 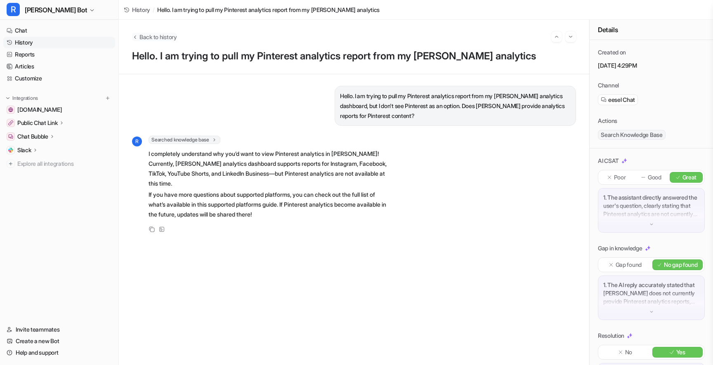 I want to click on a: Help and support, so click(x=59, y=353).